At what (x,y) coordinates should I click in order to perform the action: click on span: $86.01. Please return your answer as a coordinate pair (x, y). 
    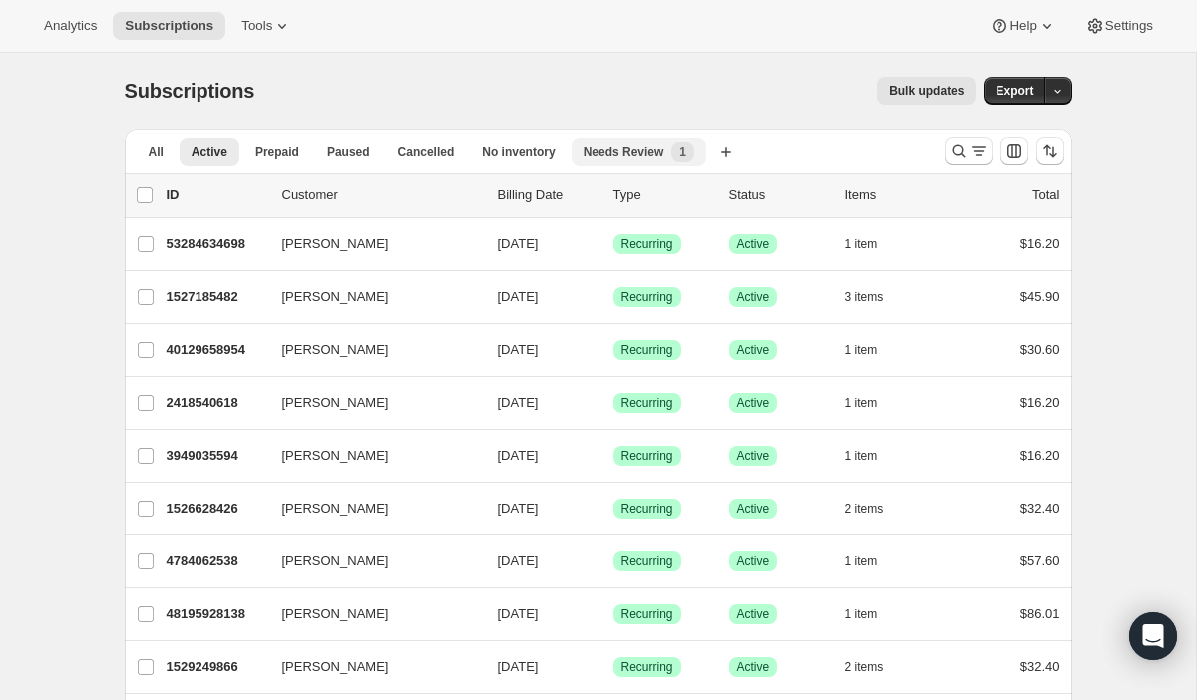
    Looking at the image, I should click on (1040, 613).